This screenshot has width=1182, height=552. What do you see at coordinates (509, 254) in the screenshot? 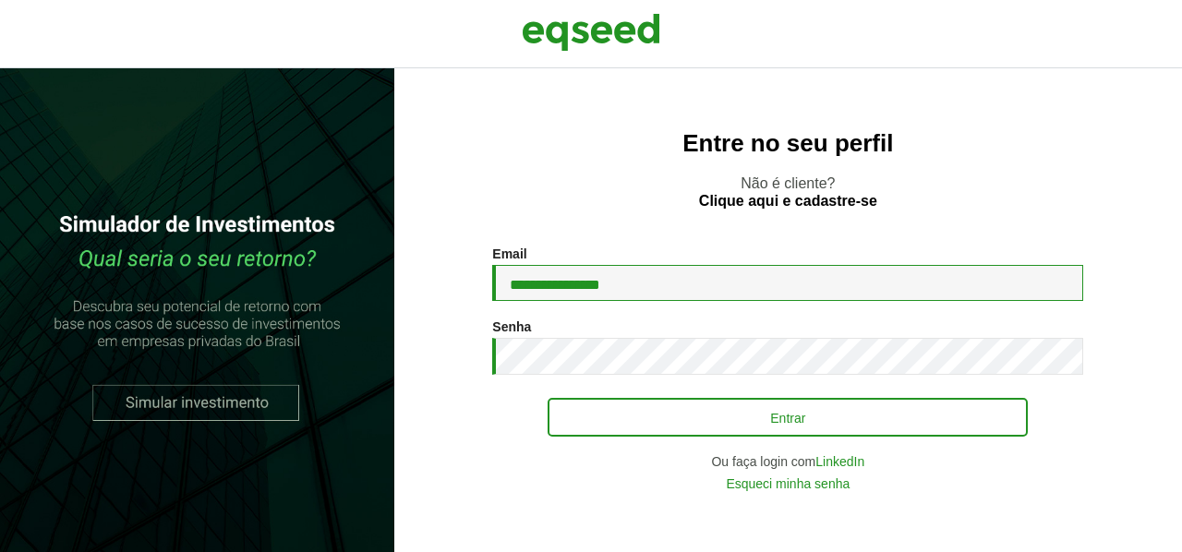
I see `label: Email` at bounding box center [509, 254].